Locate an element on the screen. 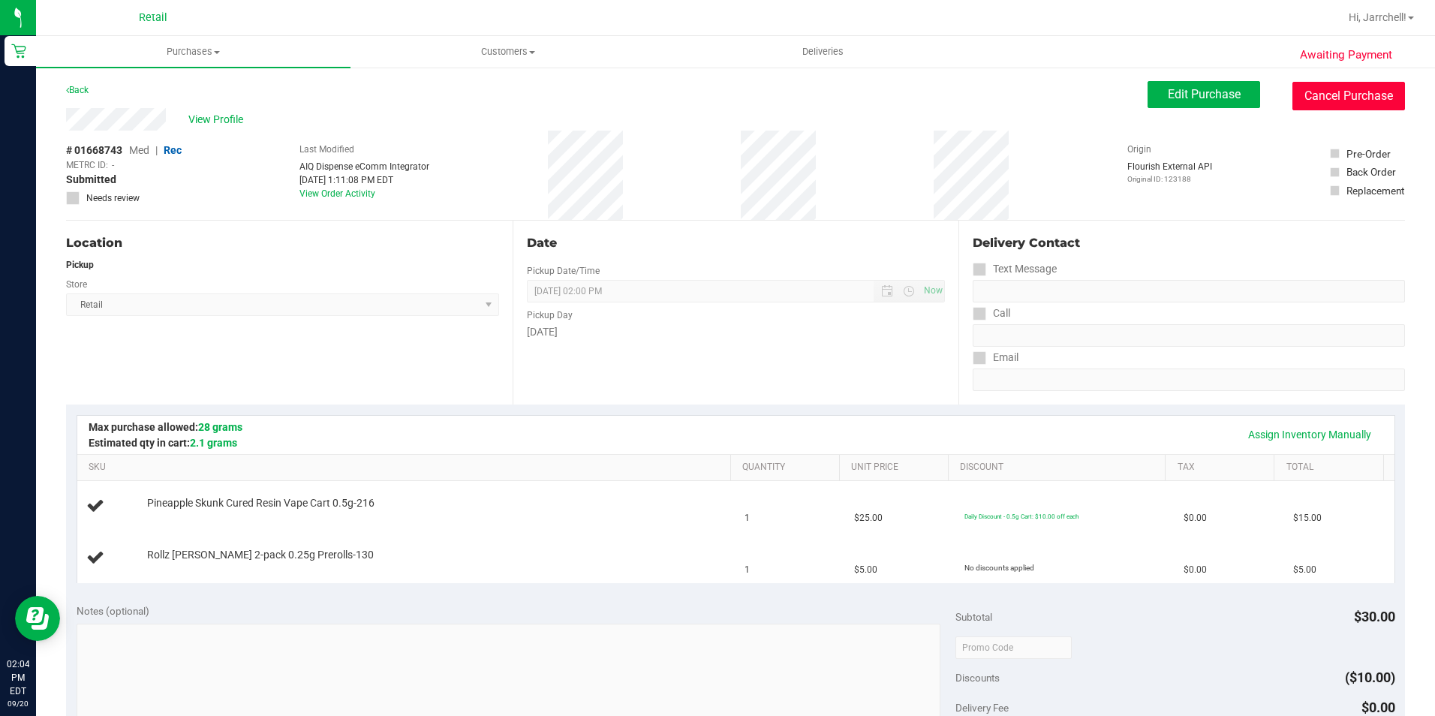 This screenshot has width=1435, height=716. div: Date is located at coordinates (736, 243).